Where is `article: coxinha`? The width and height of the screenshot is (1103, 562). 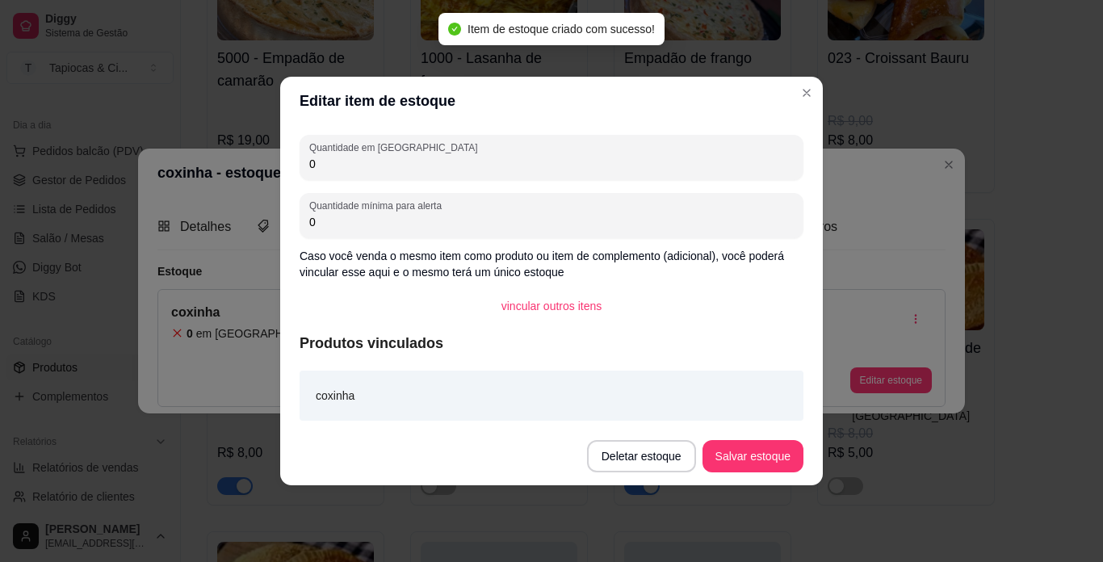
article: coxinha is located at coordinates (335, 396).